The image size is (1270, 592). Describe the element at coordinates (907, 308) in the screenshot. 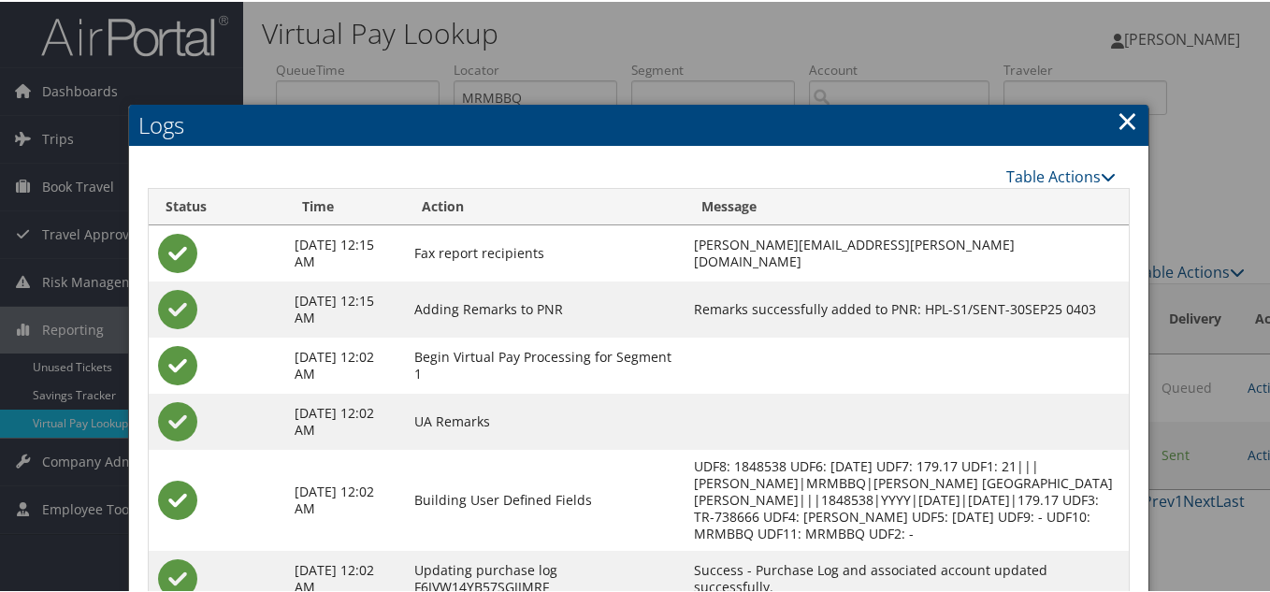

I see `td: Remarks successfully added to PNR: HPL-S1/SENT-30SEP25 0403` at that location.